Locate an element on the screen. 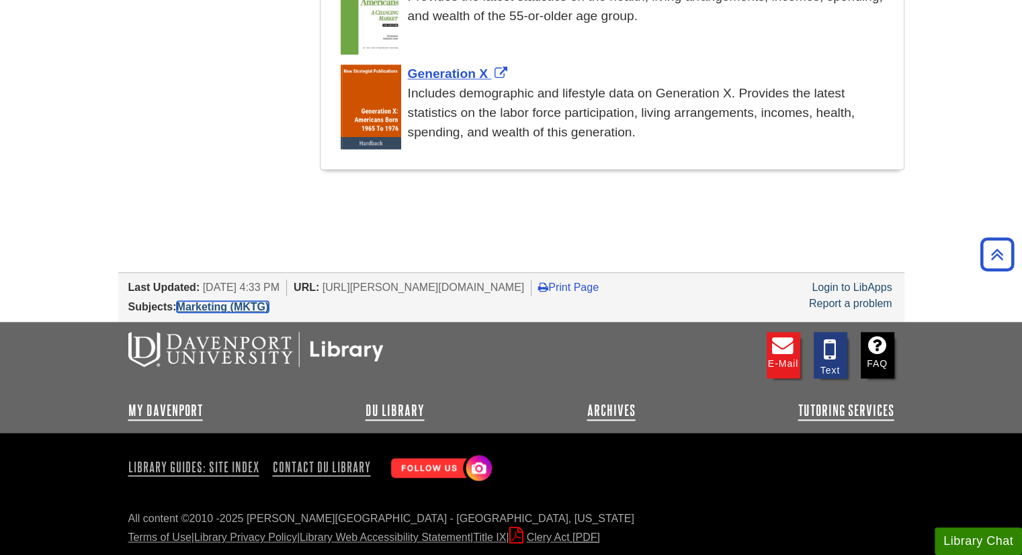 The width and height of the screenshot is (1022, 555). a: Text is located at coordinates (830, 355).